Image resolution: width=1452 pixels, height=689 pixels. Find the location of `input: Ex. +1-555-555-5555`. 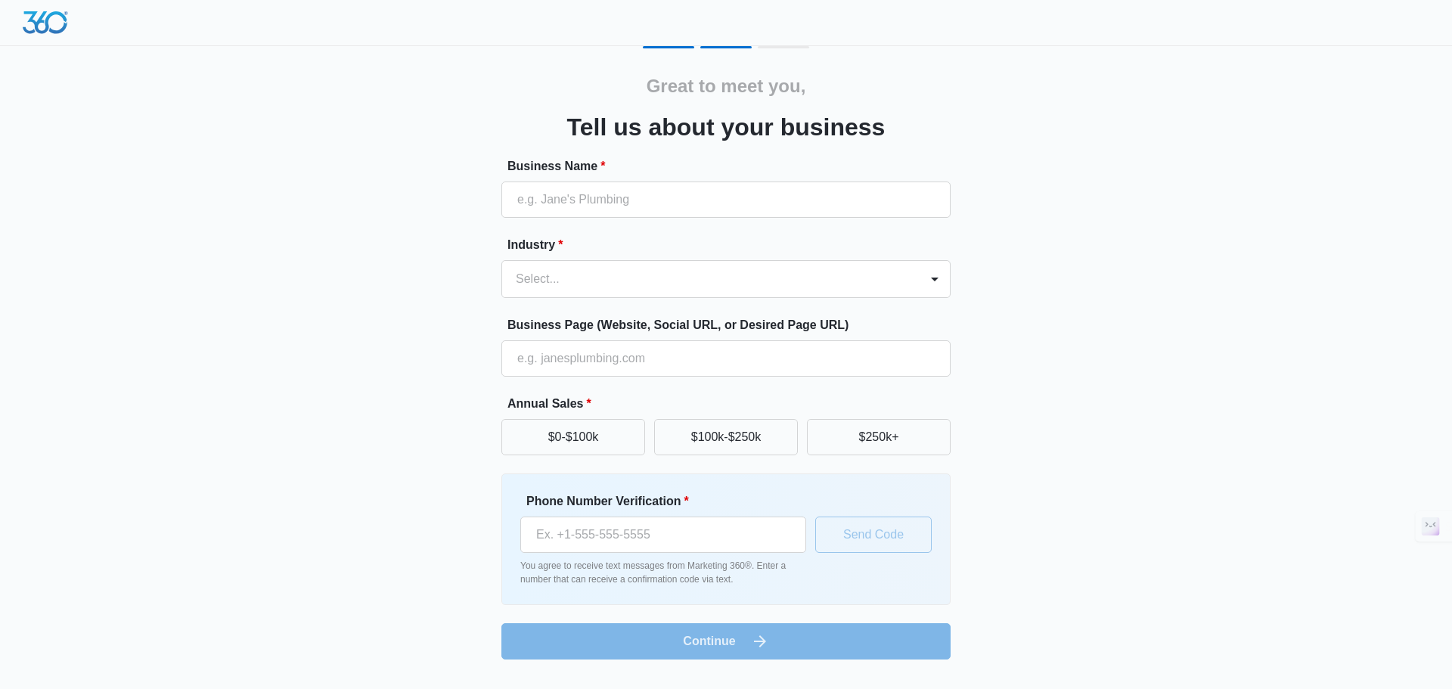

input: Ex. +1-555-555-5555 is located at coordinates (663, 535).